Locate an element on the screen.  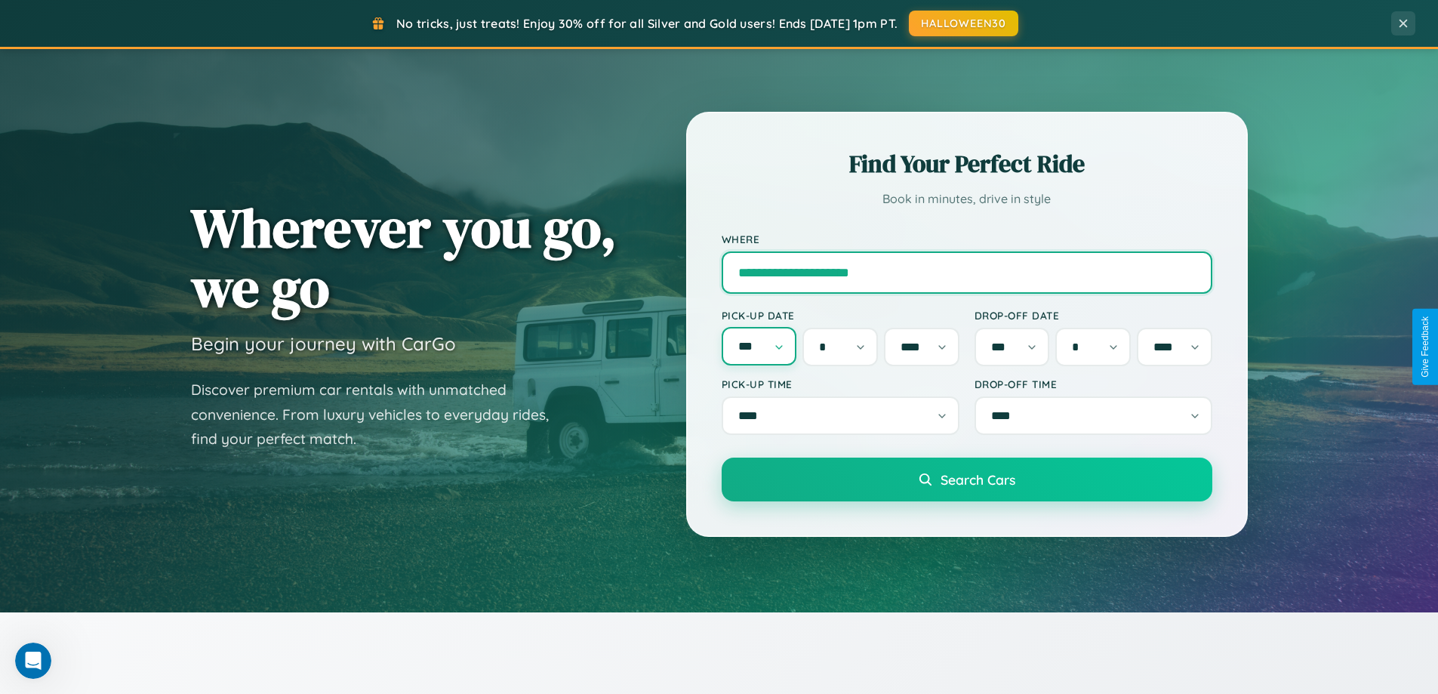
label: Where is located at coordinates (967, 239).